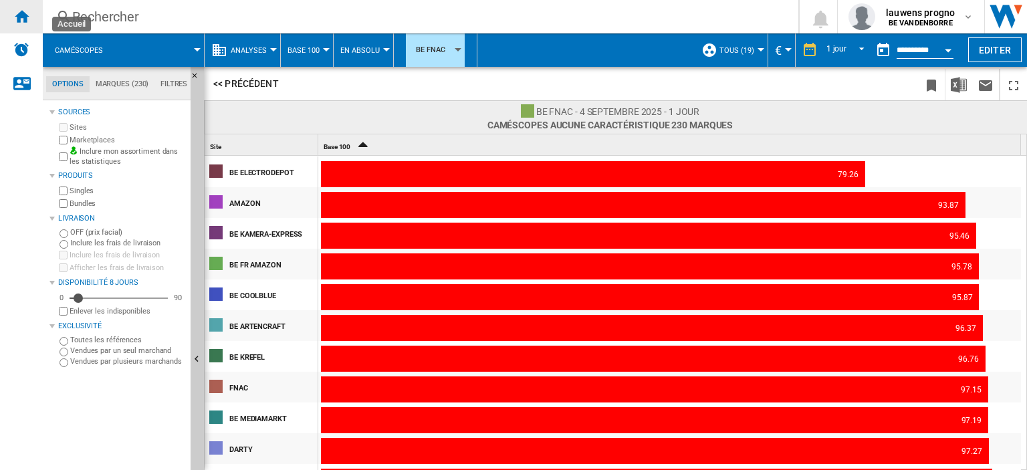  Describe the element at coordinates (63, 127) in the screenshot. I see `input: Sites` at that location.